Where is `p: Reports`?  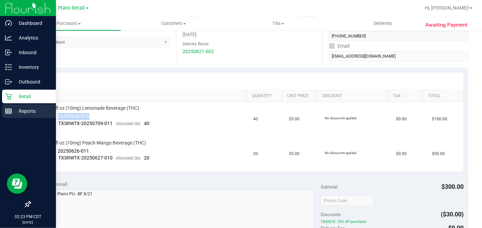
p: Reports is located at coordinates (32, 111).